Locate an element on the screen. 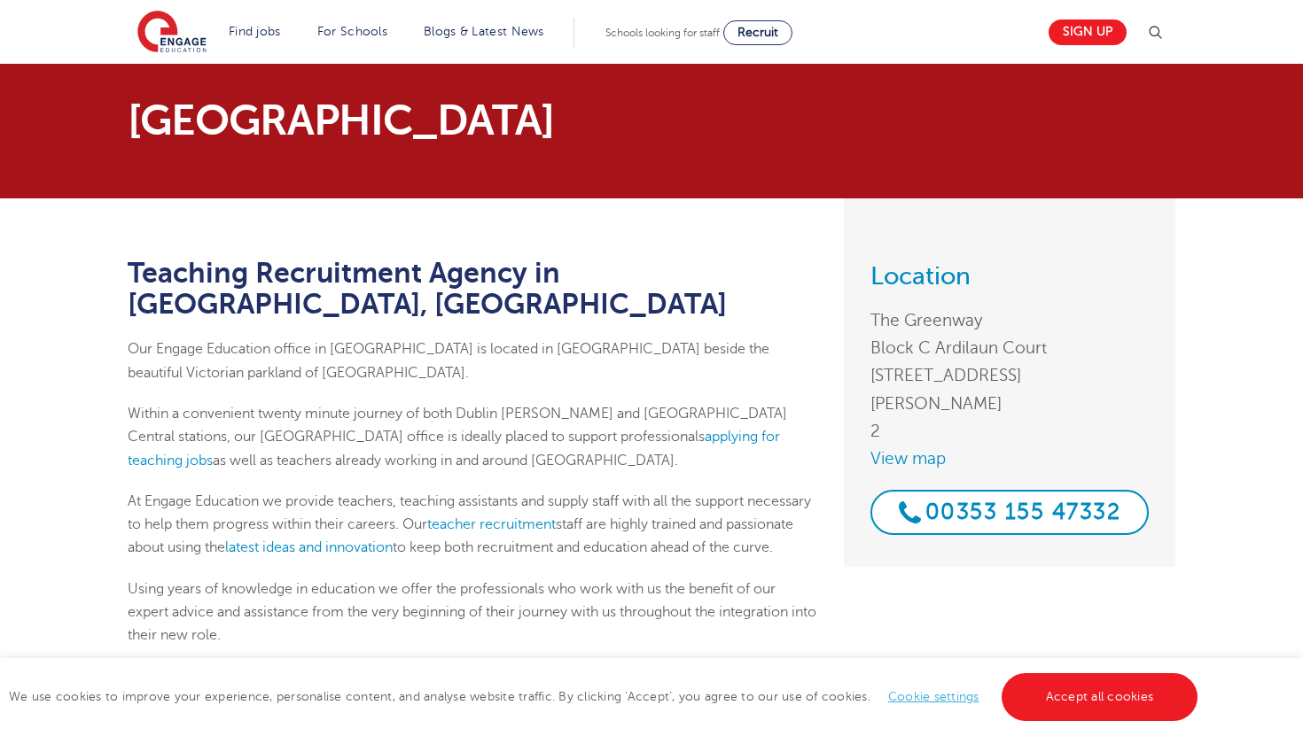 This screenshot has height=736, width=1303. a: Sign up is located at coordinates (1087, 32).